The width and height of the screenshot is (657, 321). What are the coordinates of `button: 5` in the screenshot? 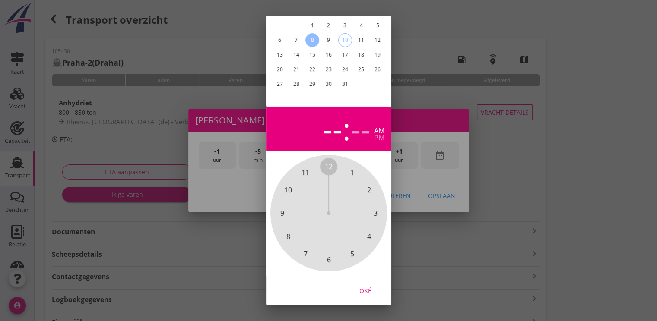 It's located at (377, 25).